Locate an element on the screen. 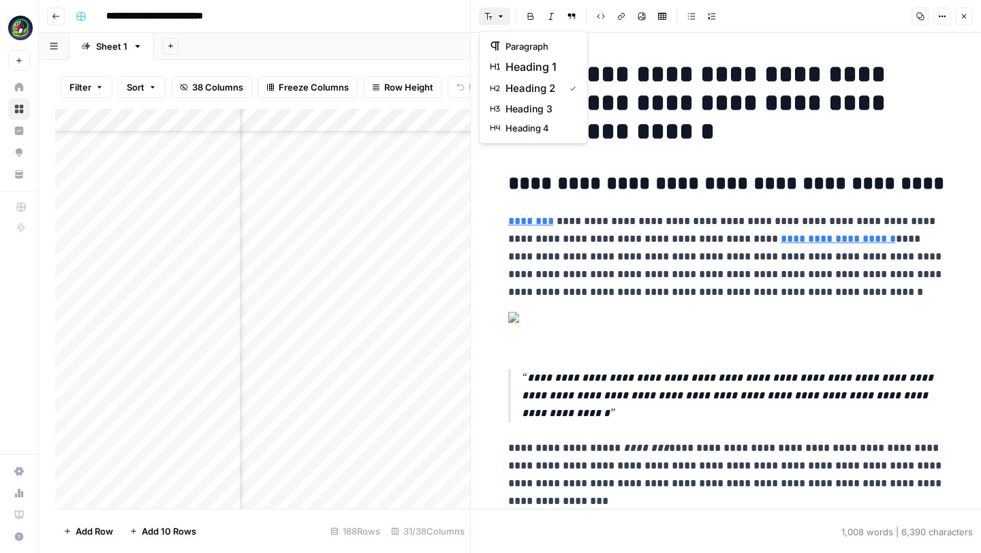  span: 38 Columns is located at coordinates (217, 87).